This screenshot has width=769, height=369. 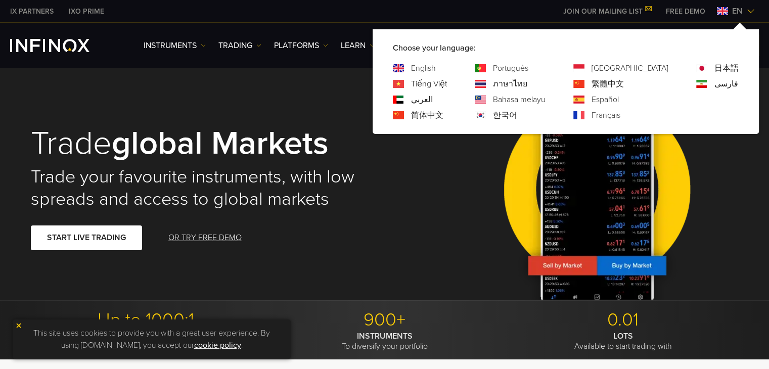 What do you see at coordinates (220, 143) in the screenshot?
I see `strong: global markets` at bounding box center [220, 143].